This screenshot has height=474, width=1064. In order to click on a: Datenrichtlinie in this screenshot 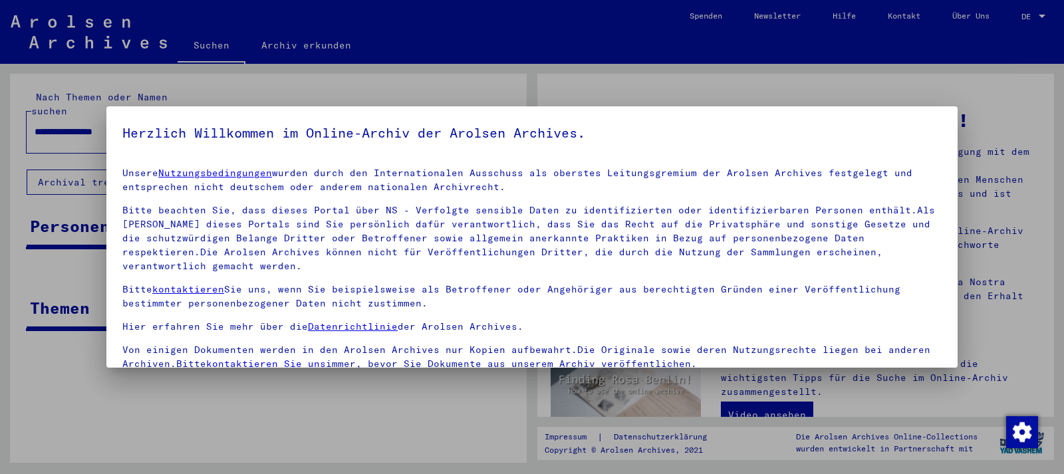, I will do `click(352, 326)`.